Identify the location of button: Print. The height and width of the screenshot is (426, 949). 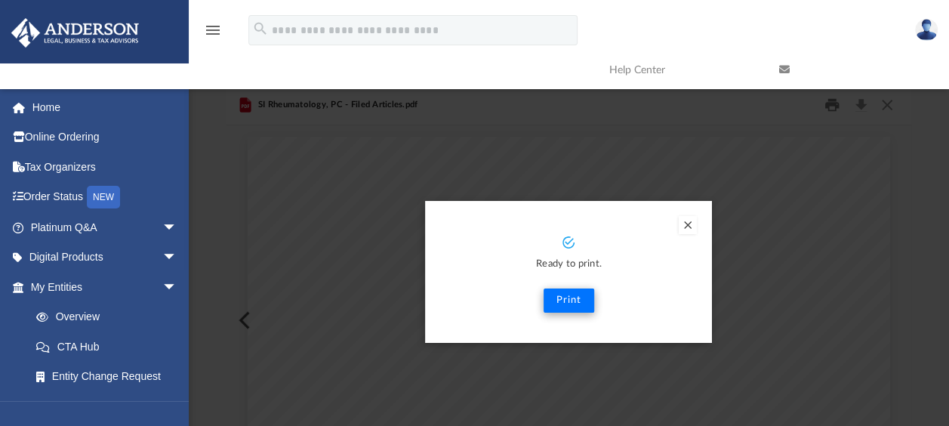
(569, 301).